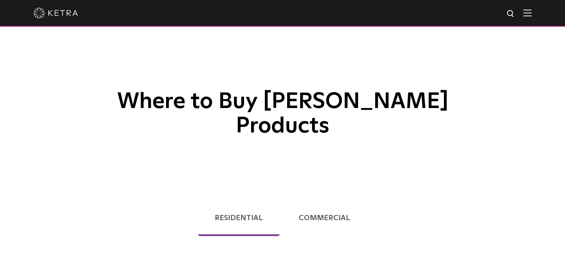  Describe the element at coordinates (56, 13) in the screenshot. I see `img: ketra-logo-2019-white` at that location.